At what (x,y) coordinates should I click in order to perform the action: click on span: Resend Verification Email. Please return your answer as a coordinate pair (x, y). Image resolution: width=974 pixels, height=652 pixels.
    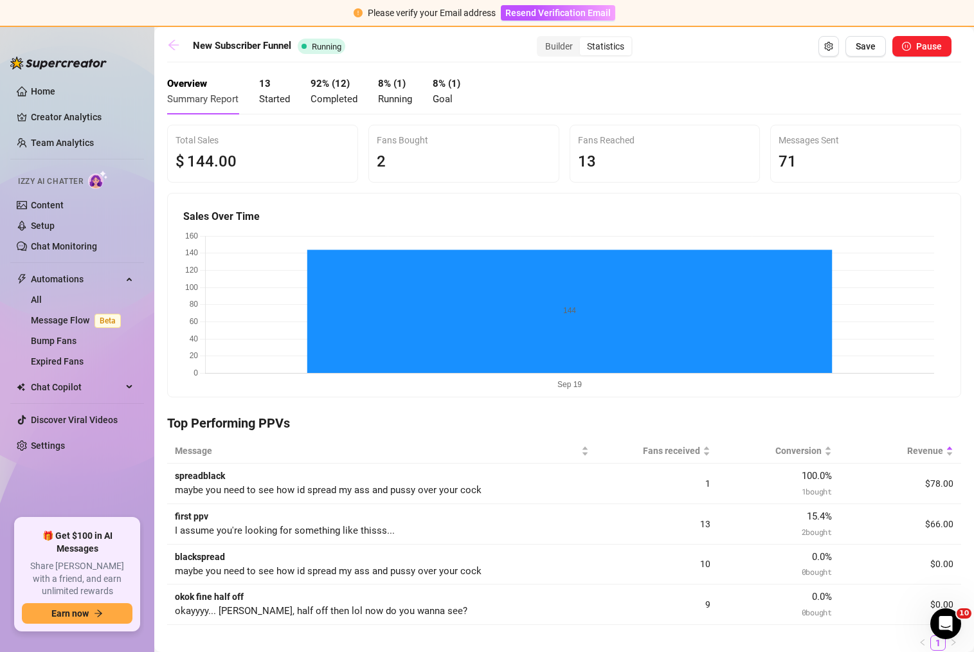
    Looking at the image, I should click on (558, 13).